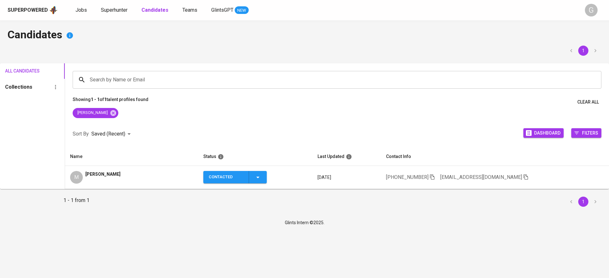 This screenshot has width=609, height=278. What do you see at coordinates (304, 36) in the screenshot?
I see `h4: Candidates` at bounding box center [304, 36].